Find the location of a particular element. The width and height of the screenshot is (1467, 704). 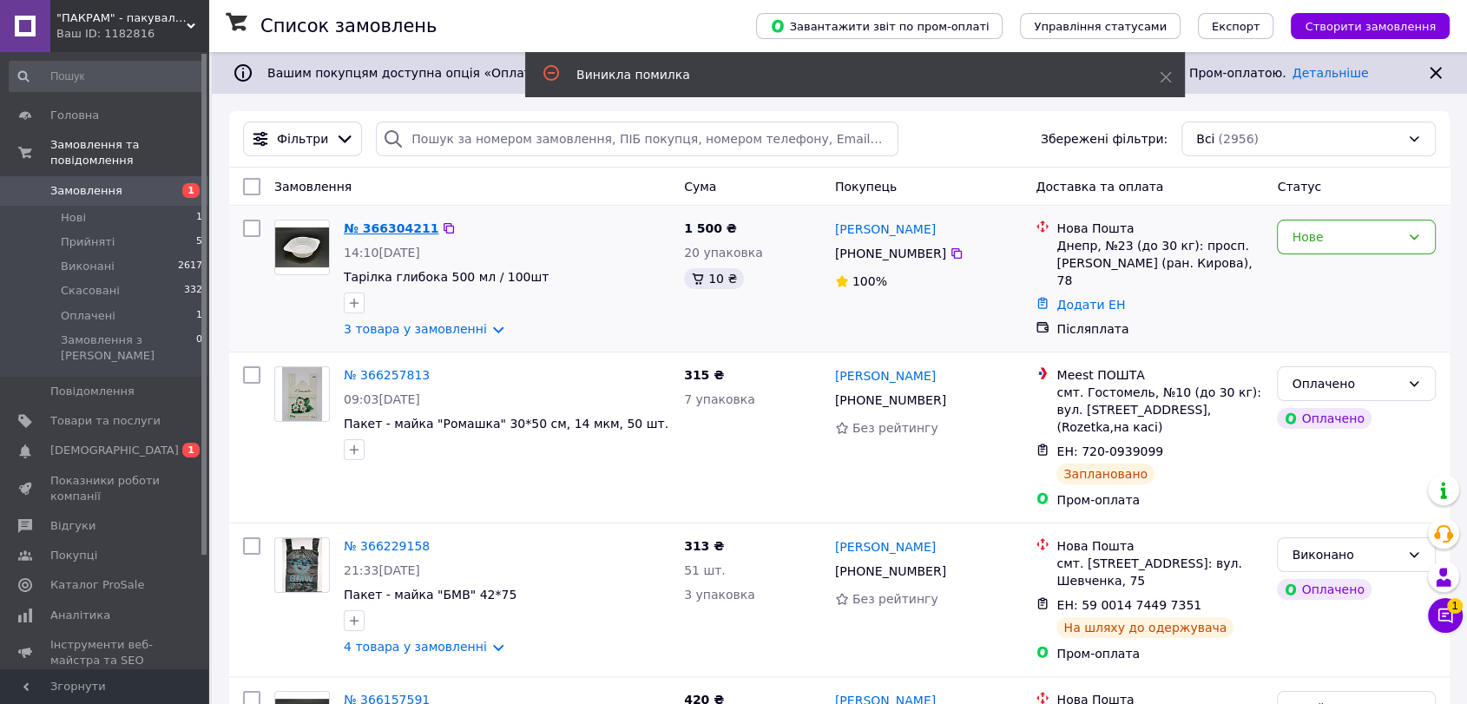

a: Додати ЕН is located at coordinates (1090, 305).